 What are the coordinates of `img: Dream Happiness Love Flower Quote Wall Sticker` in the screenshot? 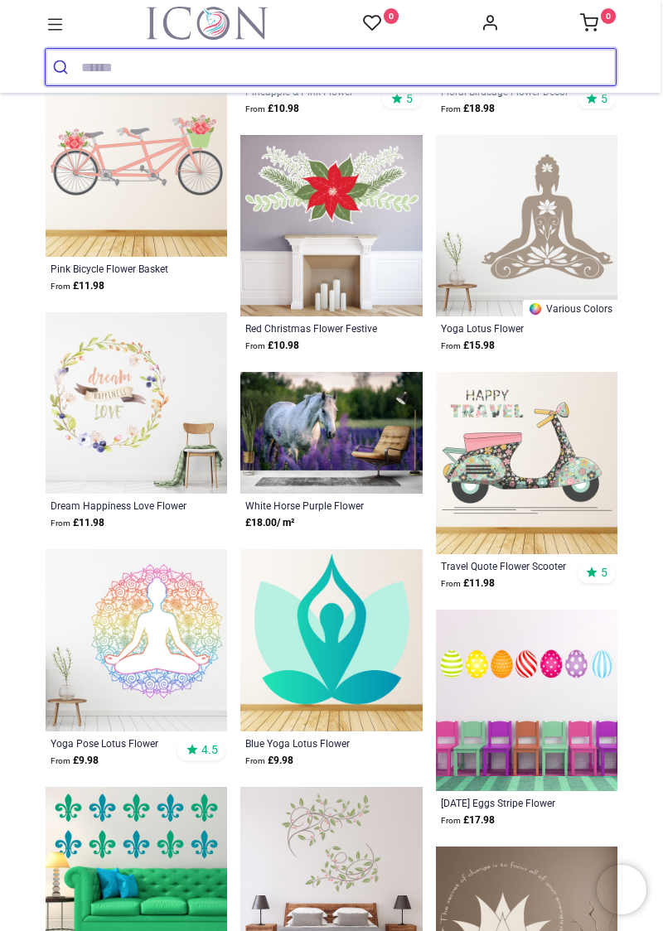 It's located at (136, 403).